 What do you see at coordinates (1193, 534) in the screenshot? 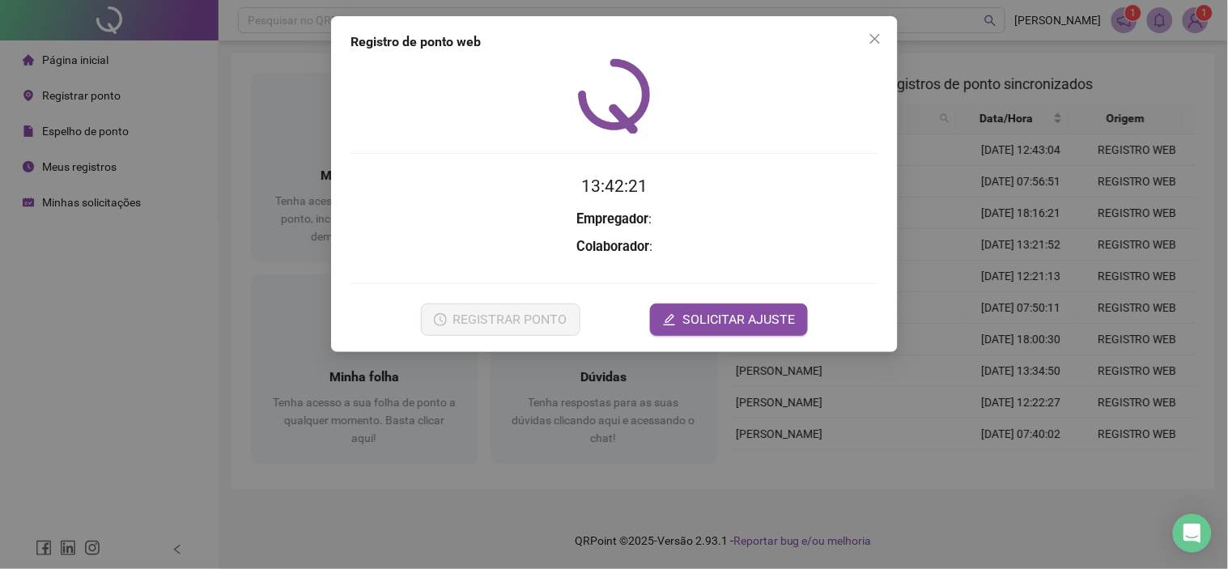
I see `div: Open Intercom Messenger` at bounding box center [1193, 534].